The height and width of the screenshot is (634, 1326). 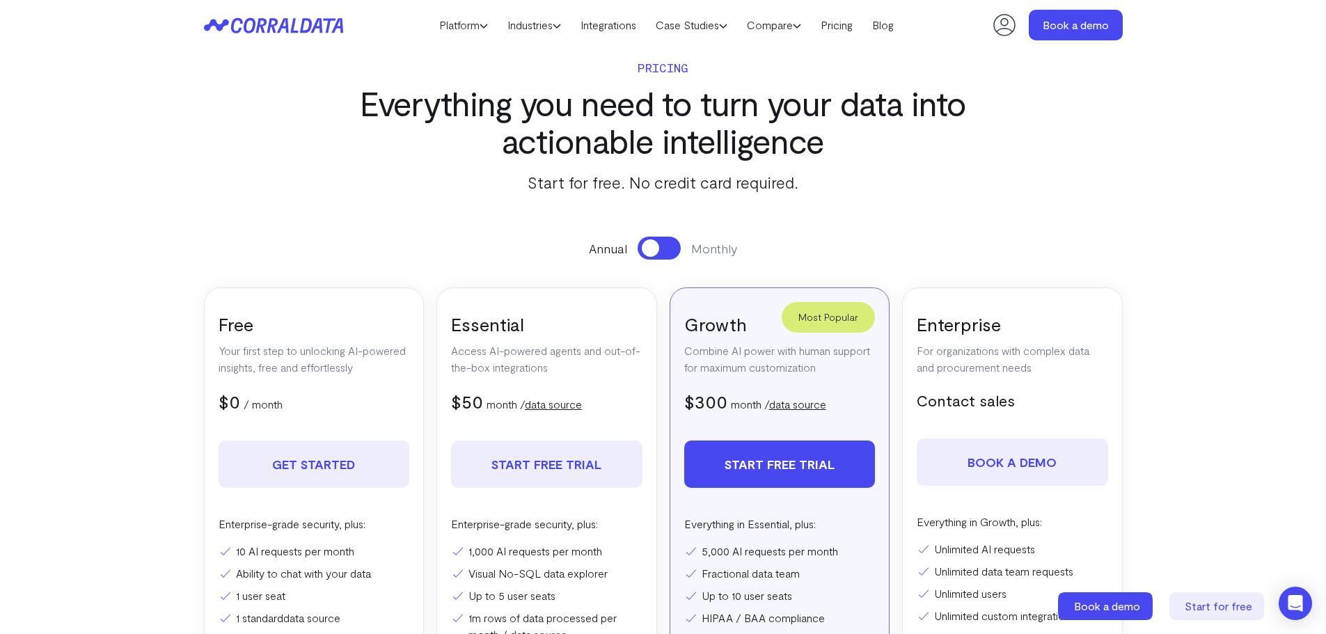 I want to click on p: Everything in Essential, plus:, so click(x=780, y=524).